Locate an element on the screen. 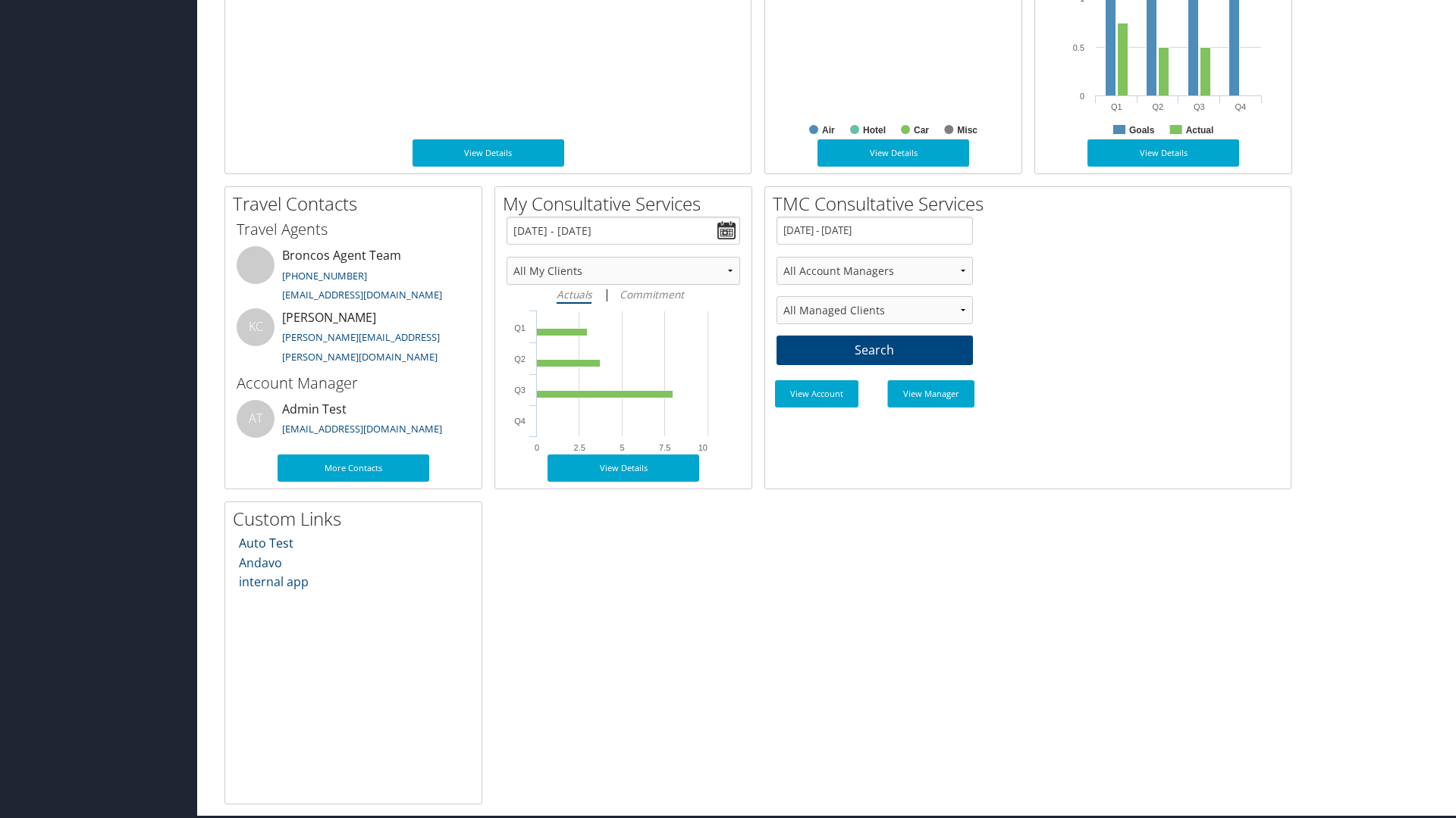 The width and height of the screenshot is (1456, 818). tspan: Q4 is located at coordinates (519, 422).